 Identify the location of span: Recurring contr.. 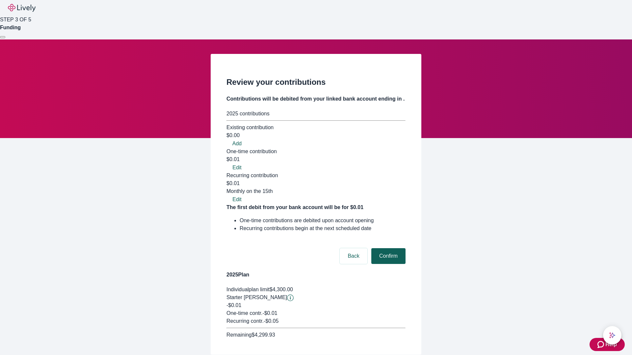
(245, 321).